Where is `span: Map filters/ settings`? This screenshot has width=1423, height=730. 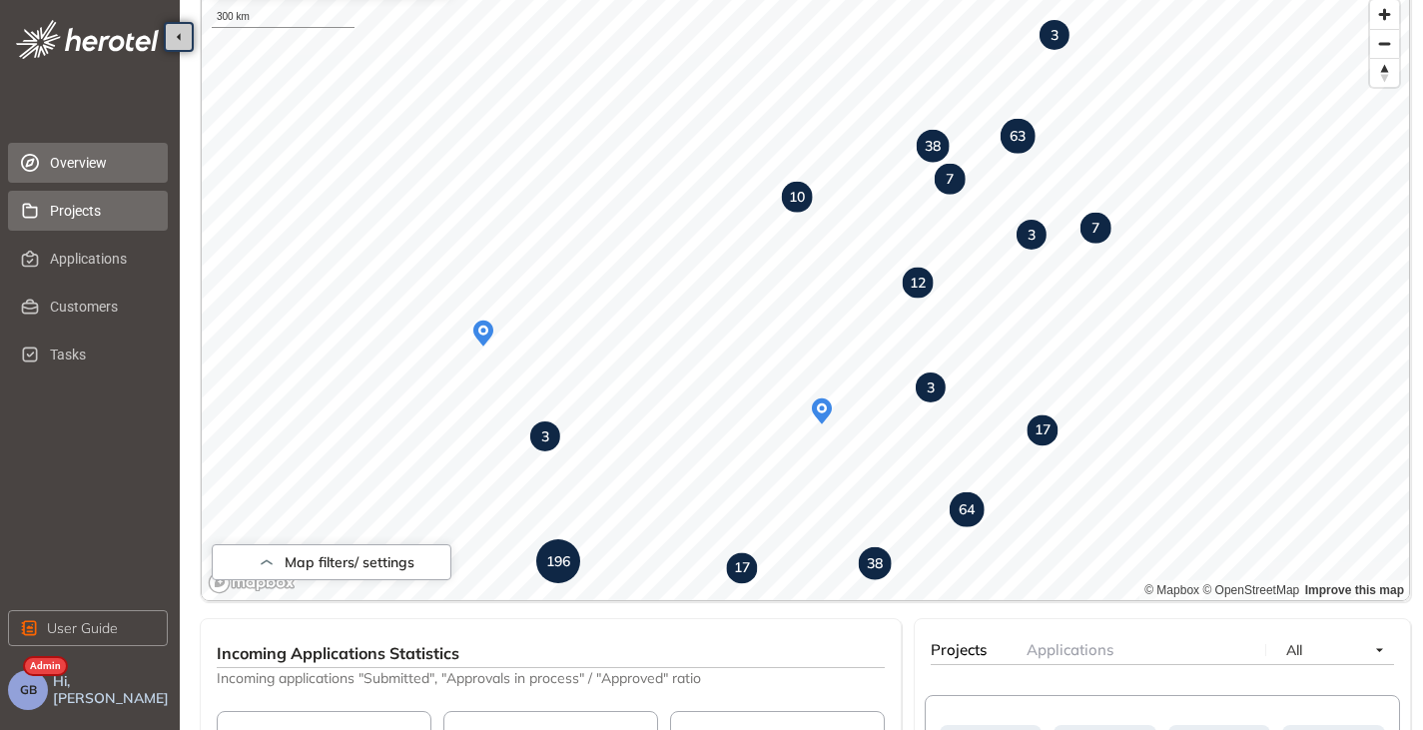 span: Map filters/ settings is located at coordinates (349, 562).